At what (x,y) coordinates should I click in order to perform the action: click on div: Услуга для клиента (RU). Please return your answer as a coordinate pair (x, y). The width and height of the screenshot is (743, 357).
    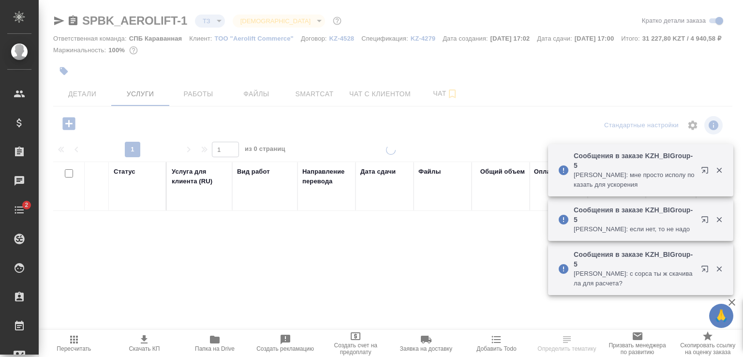
    Looking at the image, I should click on (199, 177).